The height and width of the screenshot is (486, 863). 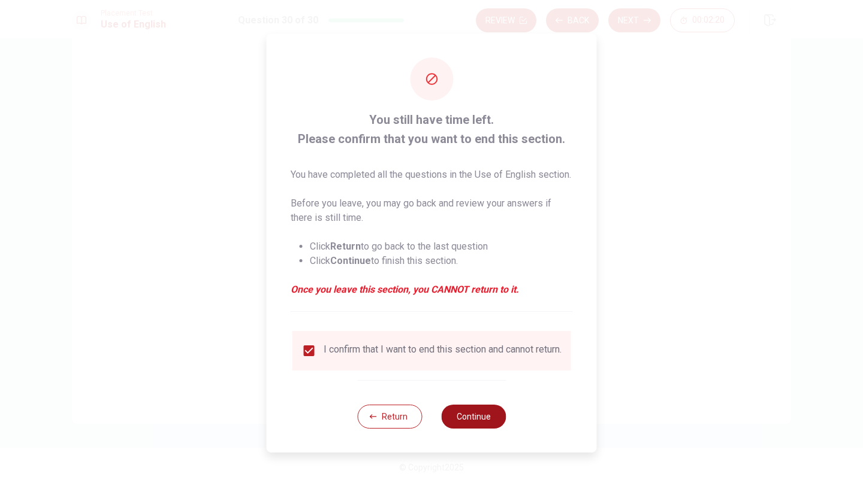 What do you see at coordinates (441, 247) in the screenshot?
I see `li: Click to go back to the last question` at bounding box center [441, 247].